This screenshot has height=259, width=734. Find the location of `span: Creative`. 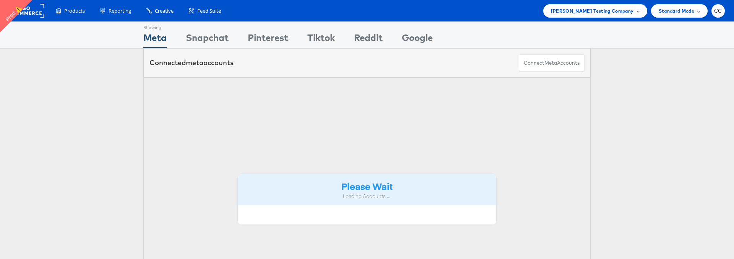

span: Creative is located at coordinates (164, 11).